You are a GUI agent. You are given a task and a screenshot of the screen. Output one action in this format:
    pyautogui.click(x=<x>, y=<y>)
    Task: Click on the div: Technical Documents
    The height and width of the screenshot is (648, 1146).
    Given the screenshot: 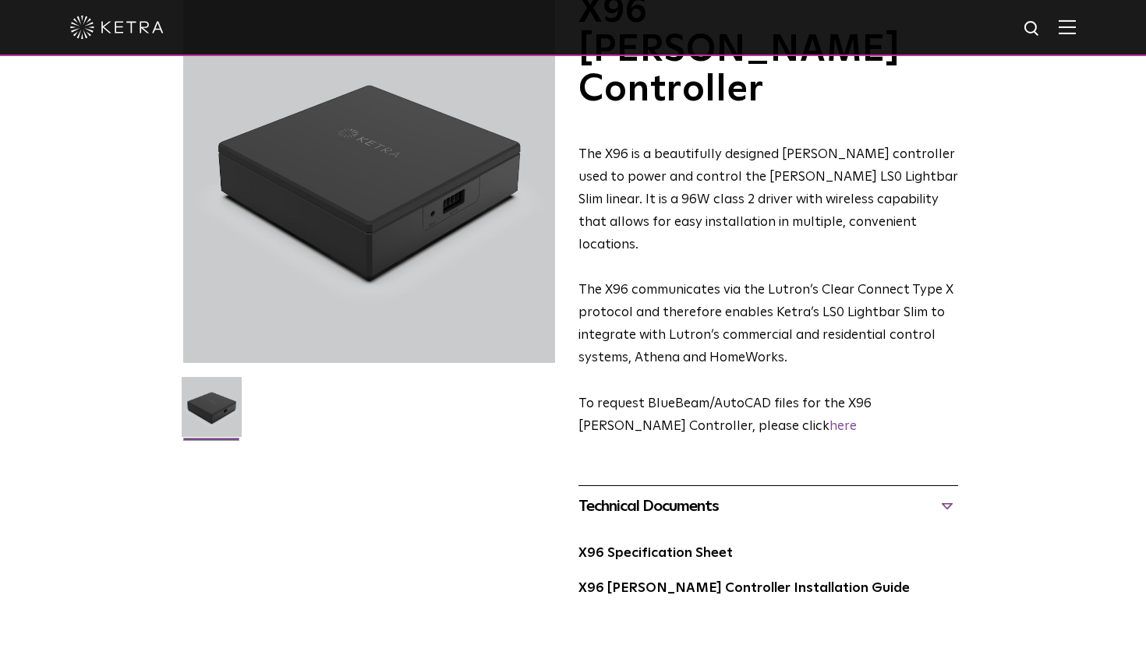 What is the action you would take?
    pyautogui.click(x=768, y=507)
    